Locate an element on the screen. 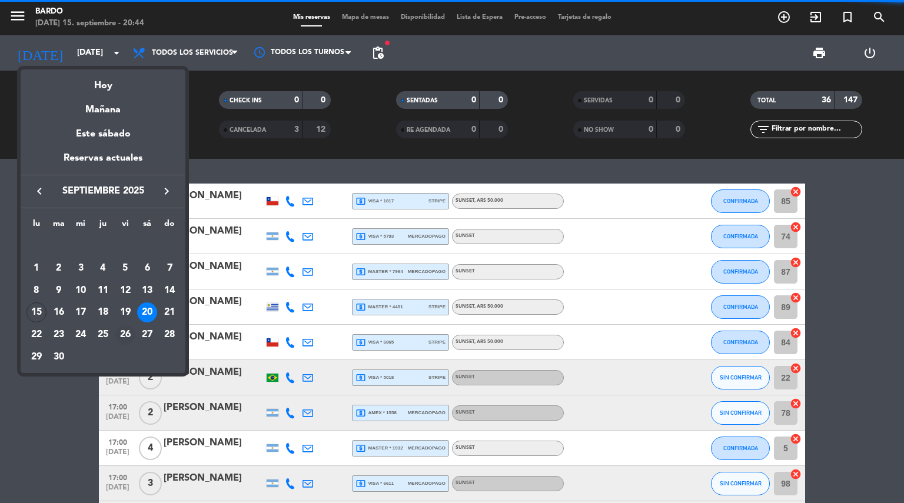 This screenshot has height=503, width=904. button: keyboard_arrow_left is located at coordinates (39, 191).